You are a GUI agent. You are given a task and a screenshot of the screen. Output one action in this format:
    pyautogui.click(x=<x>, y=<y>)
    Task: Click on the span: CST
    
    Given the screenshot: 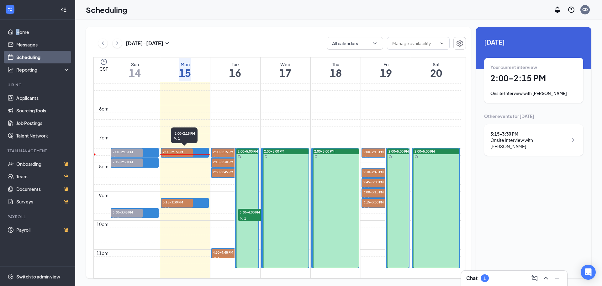 What is the action you would take?
    pyautogui.click(x=104, y=69)
    